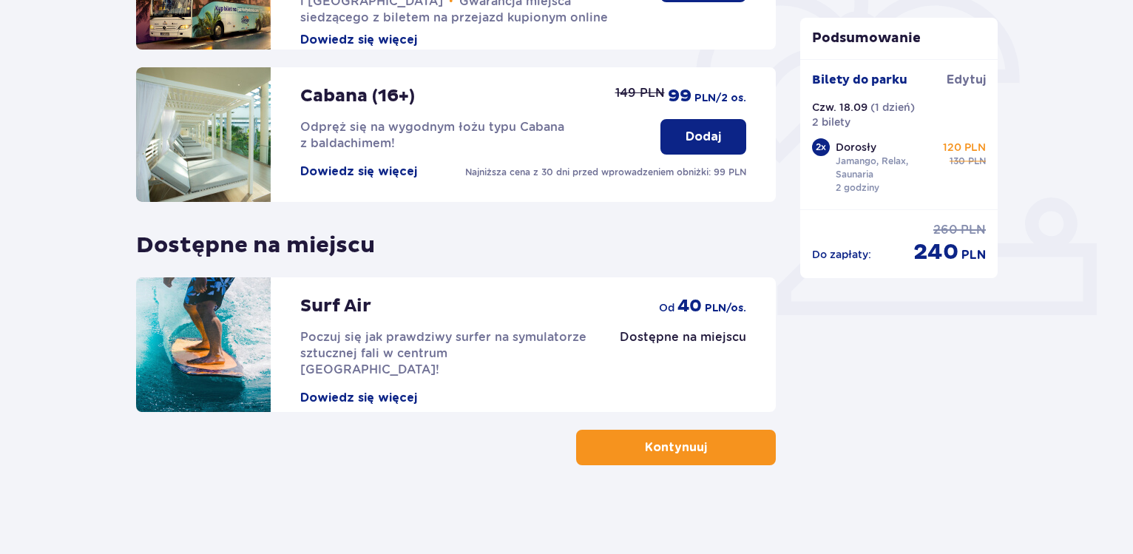 The width and height of the screenshot is (1133, 554). Describe the element at coordinates (336, 306) in the screenshot. I see `p: Surf Air` at that location.